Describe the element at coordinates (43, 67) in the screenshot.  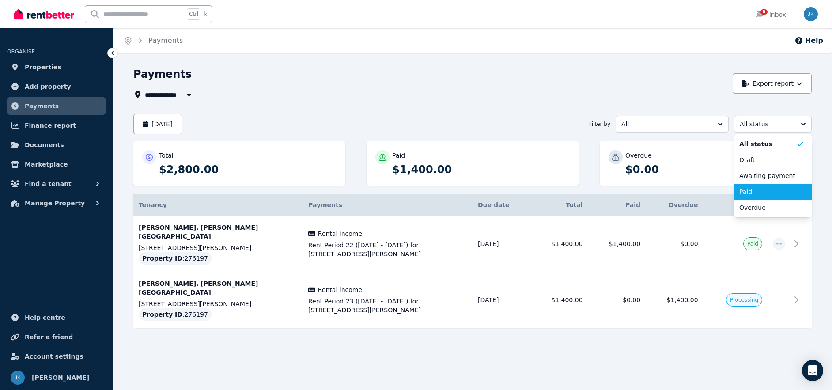
I see `span: Properties` at that location.